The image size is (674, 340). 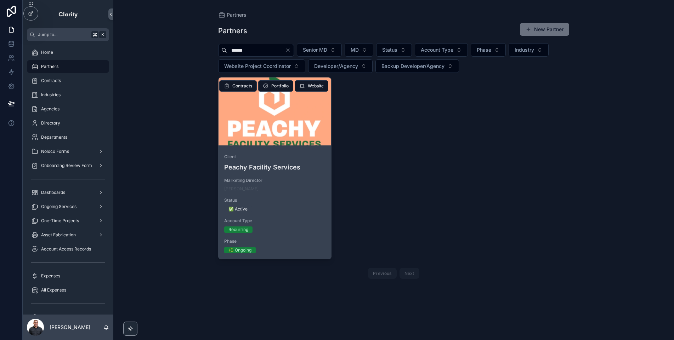 What do you see at coordinates (66, 249) in the screenshot?
I see `span: Account Access Records` at bounding box center [66, 249].